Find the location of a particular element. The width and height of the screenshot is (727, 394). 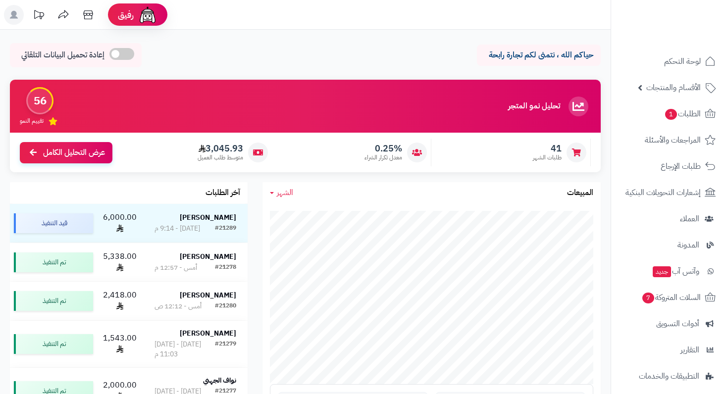

span: 1 is located at coordinates (671, 114).